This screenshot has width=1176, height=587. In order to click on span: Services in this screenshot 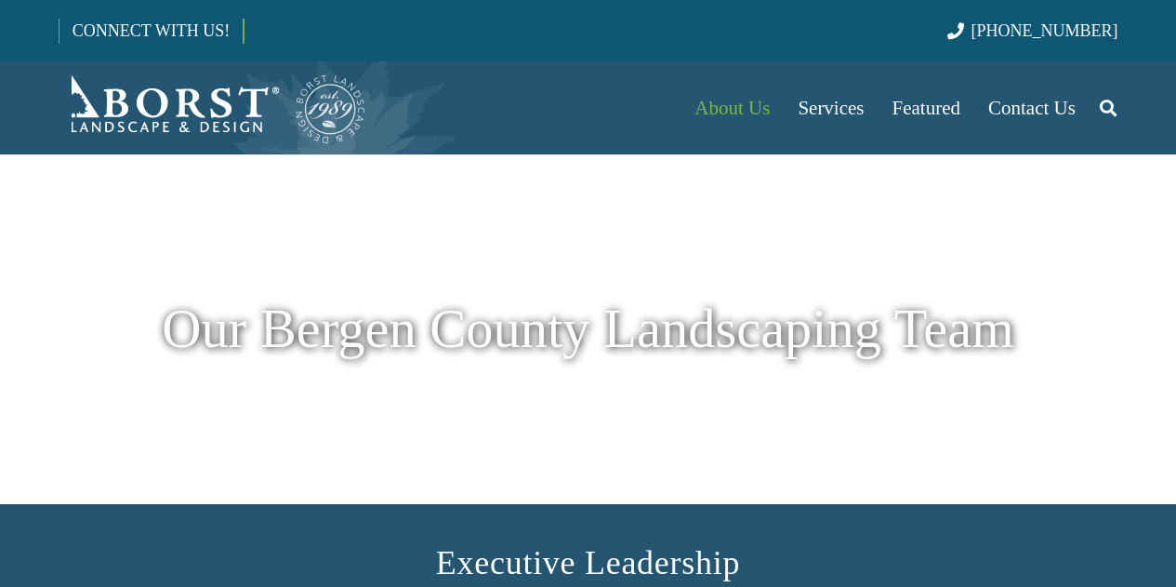, I will do `click(830, 108)`.